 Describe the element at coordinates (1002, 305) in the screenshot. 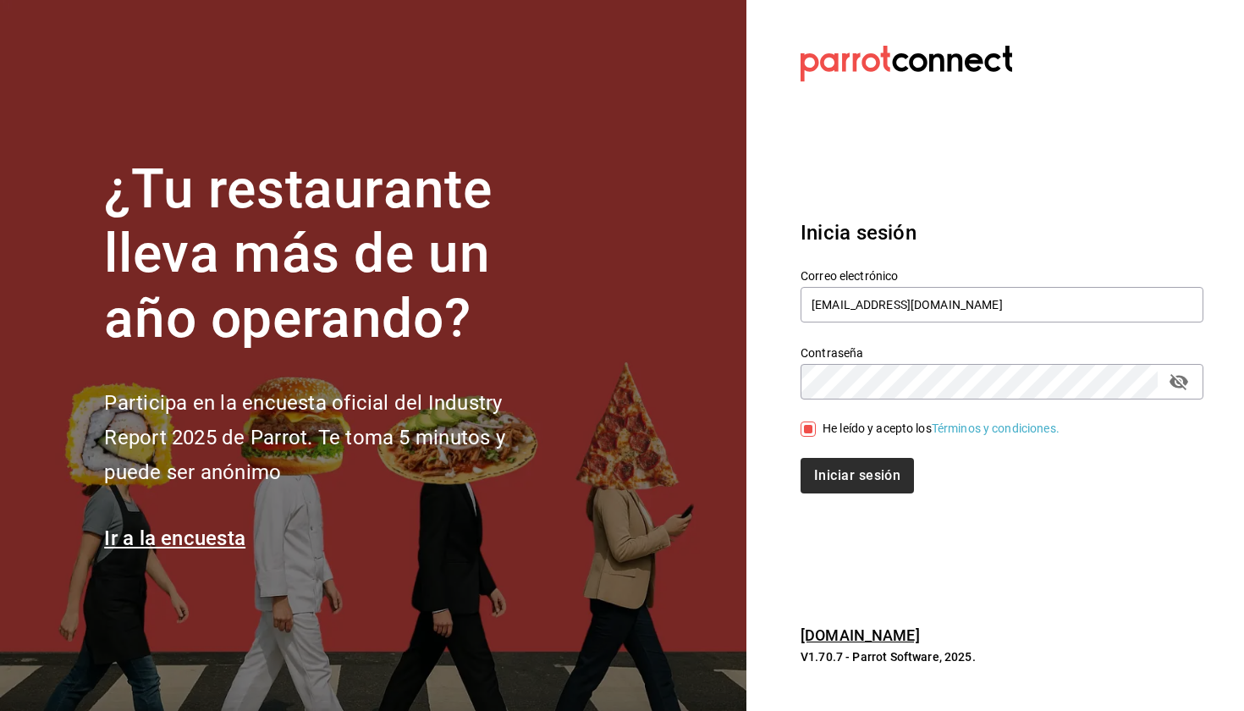

I see `input: Ingresa tu correo electrónico` at that location.